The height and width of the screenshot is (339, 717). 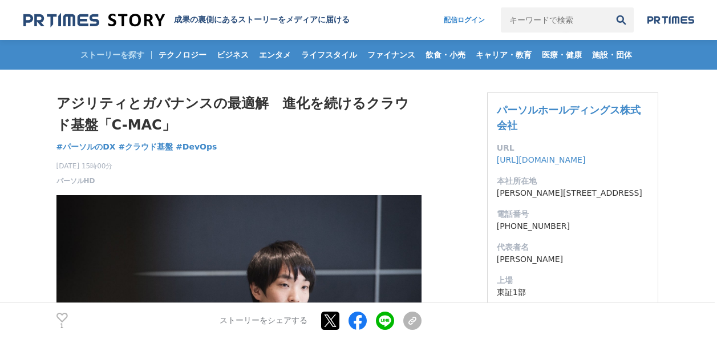 What do you see at coordinates (621, 20) in the screenshot?
I see `button: 検索` at bounding box center [621, 20].